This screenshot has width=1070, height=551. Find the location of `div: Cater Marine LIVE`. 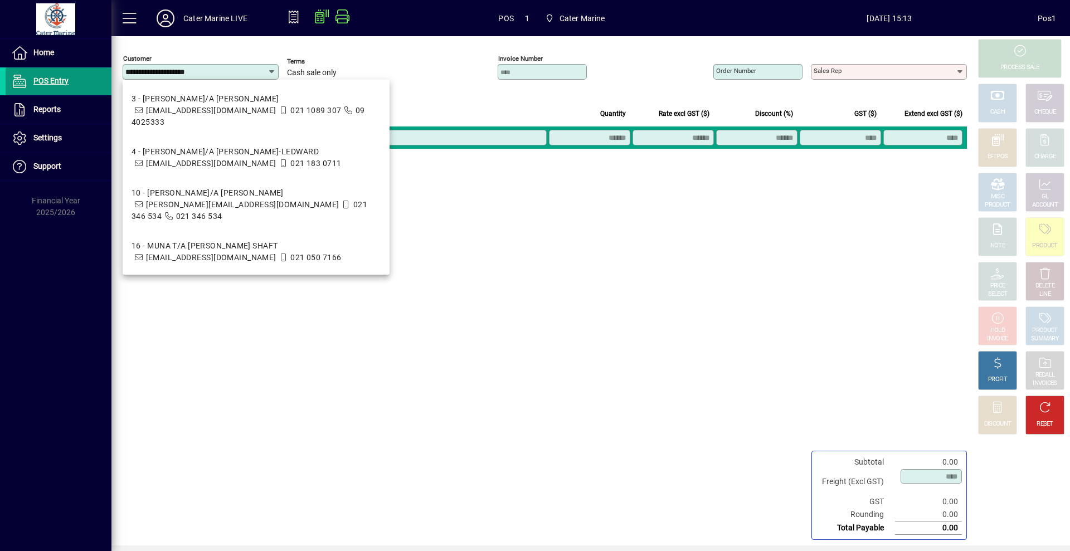

div: Cater Marine LIVE is located at coordinates (215, 18).